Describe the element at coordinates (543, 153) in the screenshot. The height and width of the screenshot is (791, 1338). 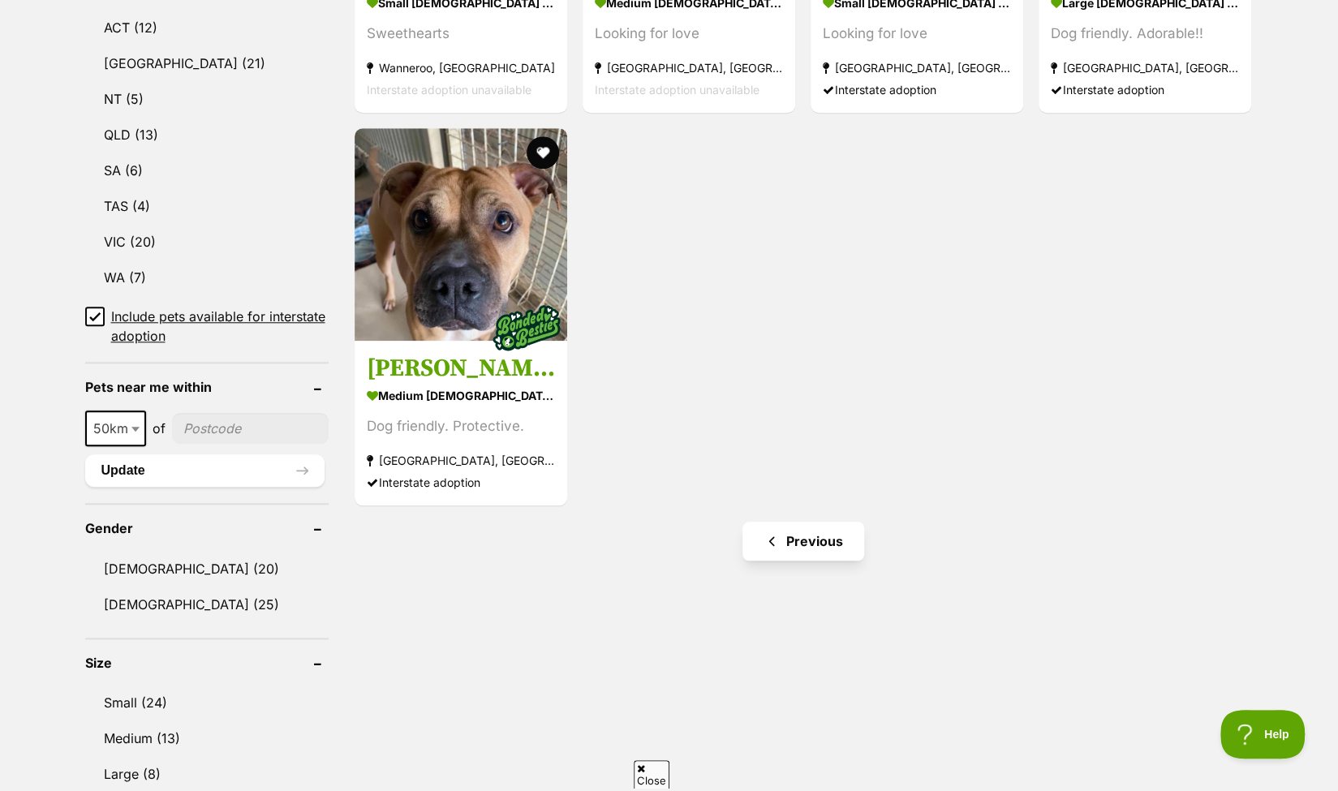
I see `button: favourite` at that location.